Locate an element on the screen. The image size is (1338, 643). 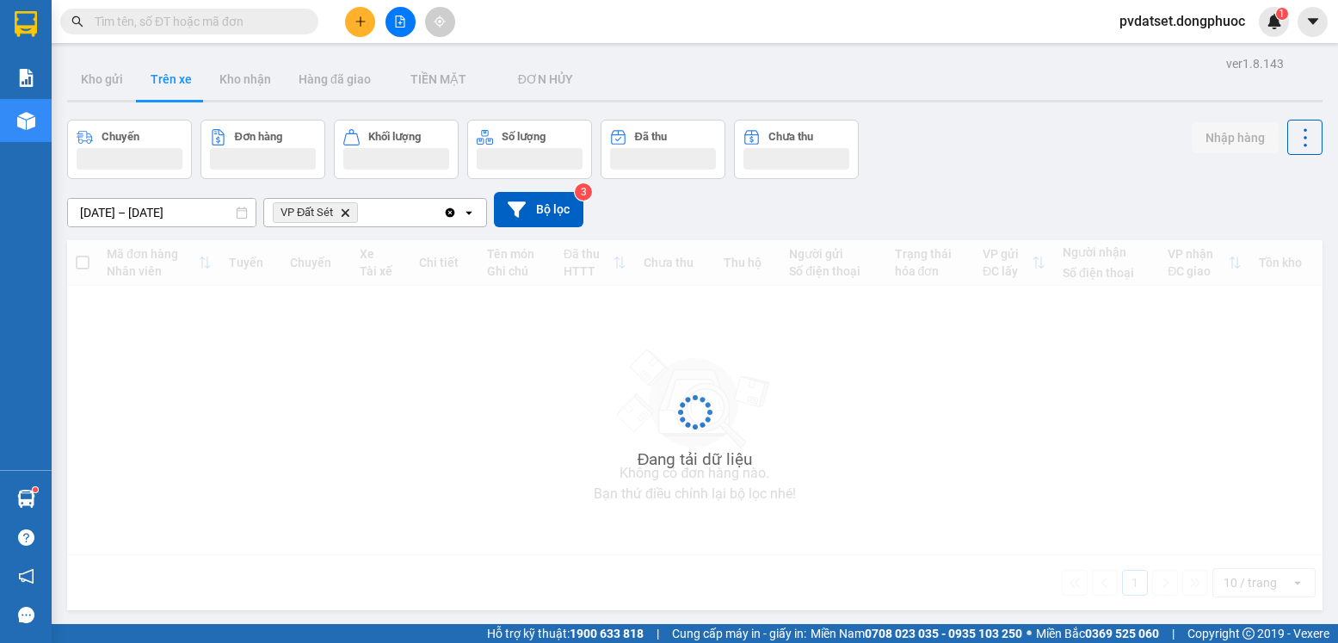
button: Kho nhận is located at coordinates (245, 79).